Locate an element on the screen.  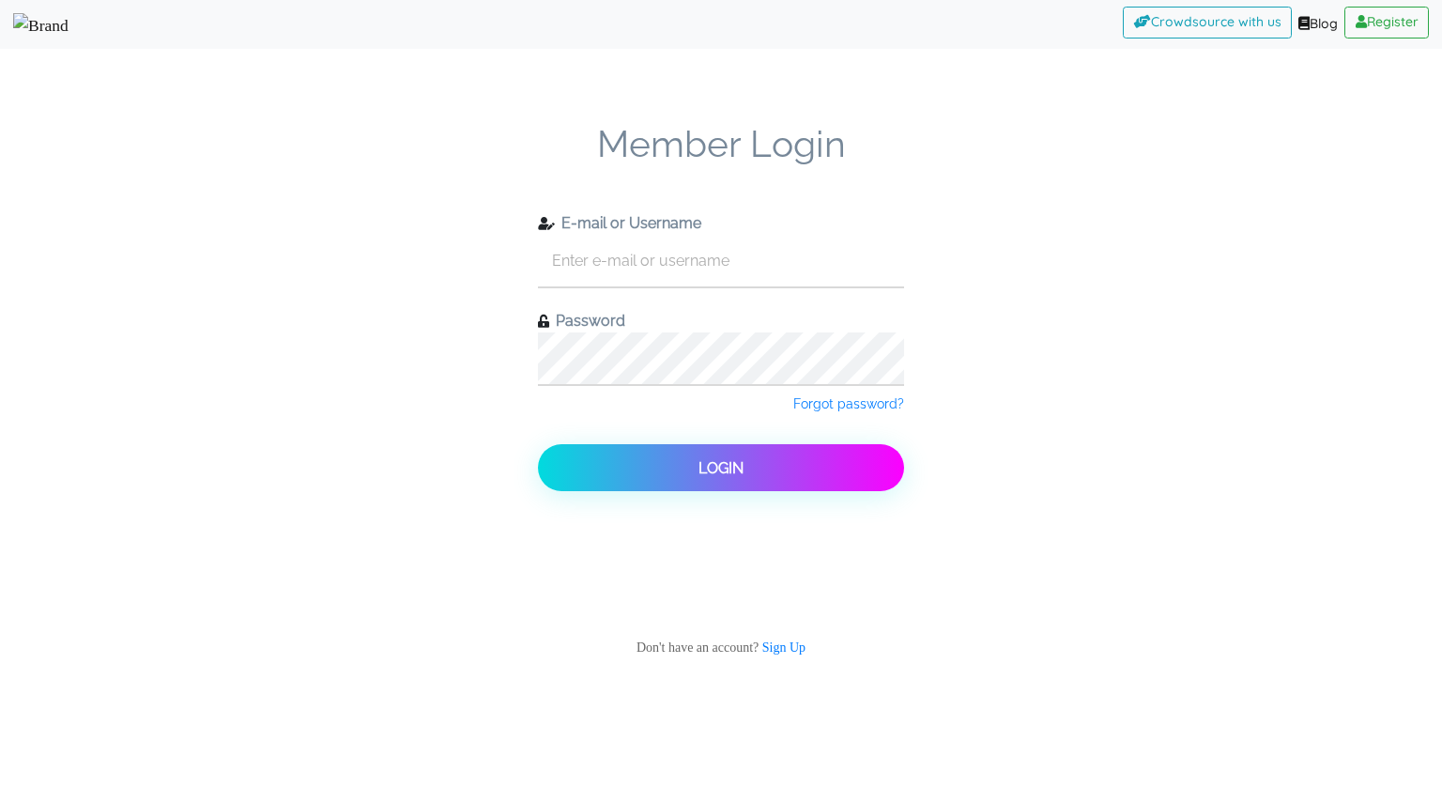
span: Login is located at coordinates (721, 467).